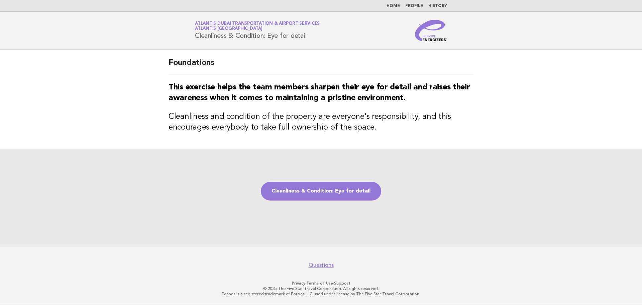  I want to click on h1: Cleanliness & Condition: Eye for detail, so click(257, 30).